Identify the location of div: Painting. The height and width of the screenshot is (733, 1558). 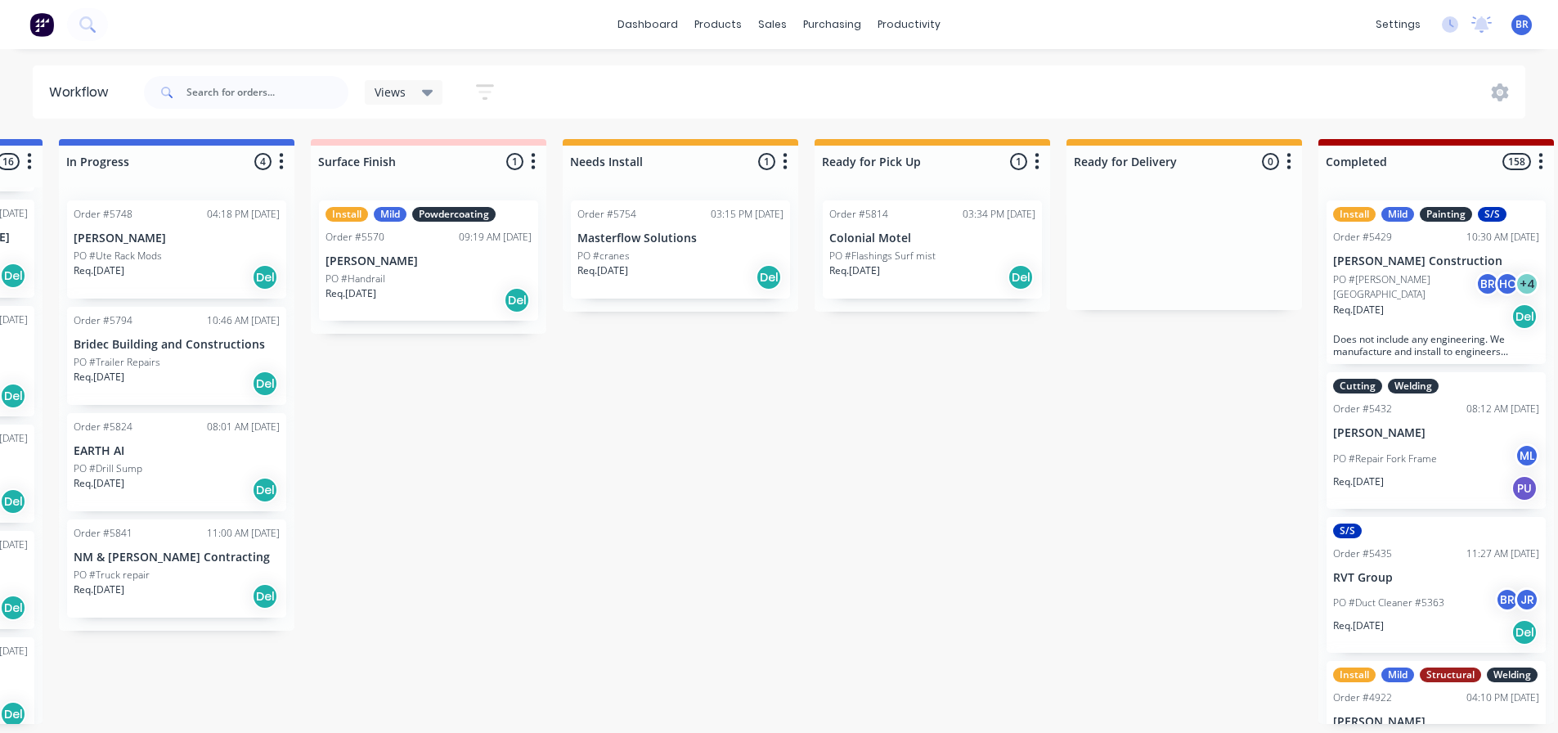
(1446, 214).